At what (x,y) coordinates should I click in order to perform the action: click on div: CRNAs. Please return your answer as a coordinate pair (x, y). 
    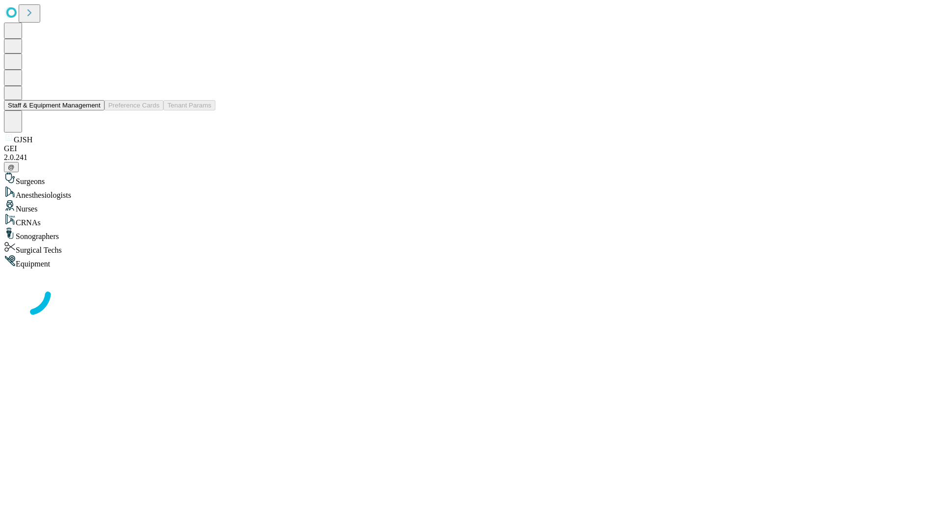
    Looking at the image, I should click on (471, 220).